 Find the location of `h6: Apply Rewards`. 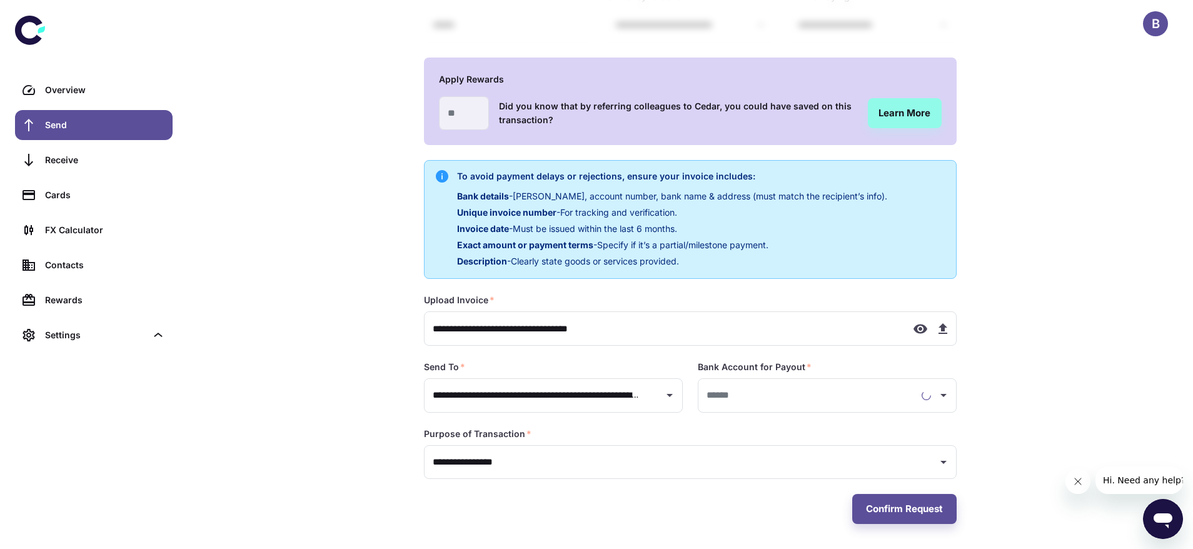

h6: Apply Rewards is located at coordinates (690, 79).